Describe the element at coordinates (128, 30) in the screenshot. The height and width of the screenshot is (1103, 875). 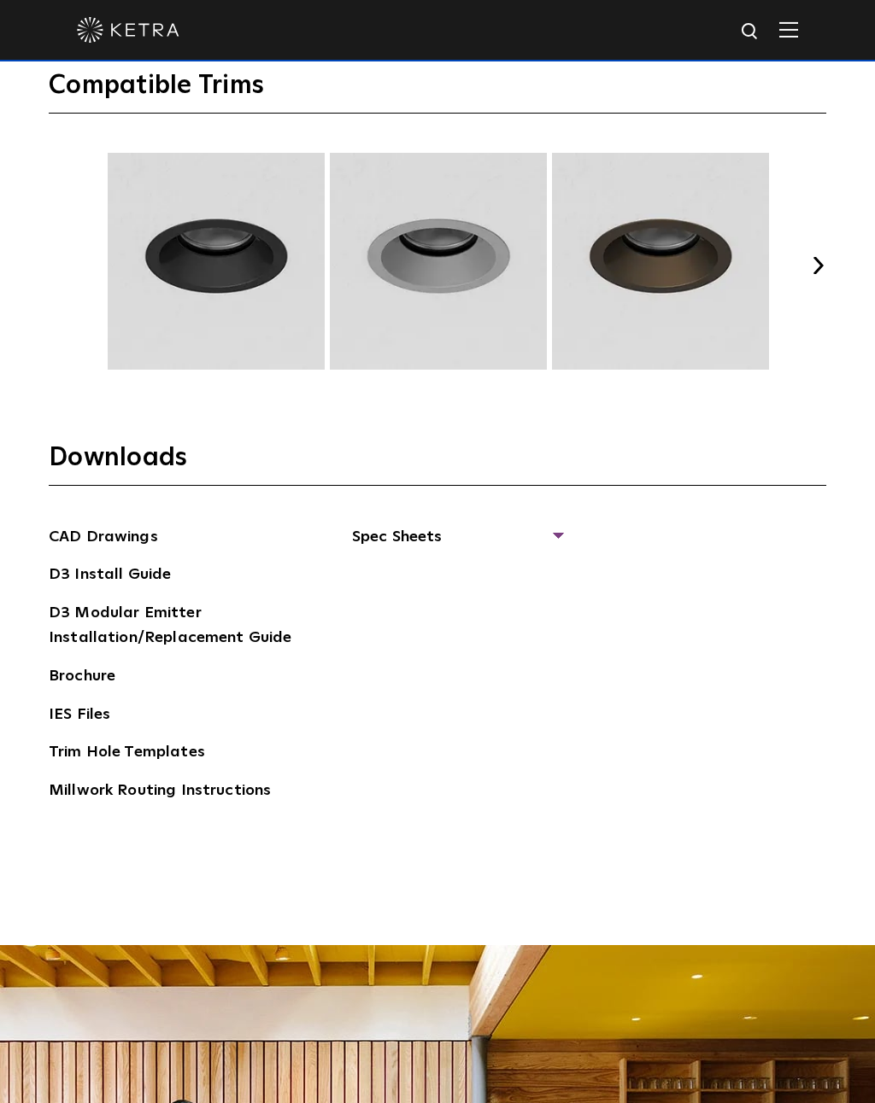
I see `img: ketra-logo-2019-white` at that location.